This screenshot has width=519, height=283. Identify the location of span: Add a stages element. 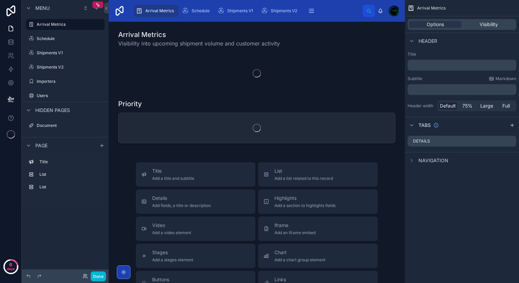
(172, 260).